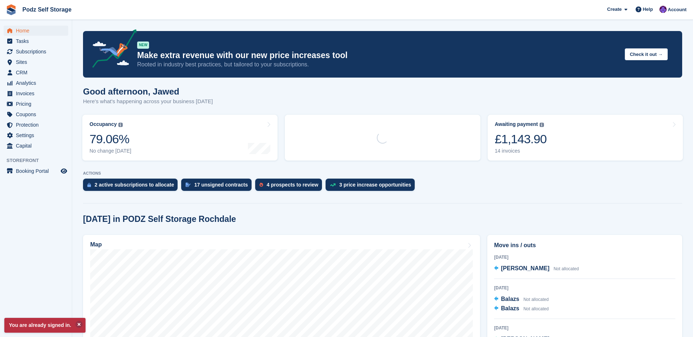 Image resolution: width=693 pixels, height=337 pixels. What do you see at coordinates (38, 52) in the screenshot?
I see `span: Subscriptions` at bounding box center [38, 52].